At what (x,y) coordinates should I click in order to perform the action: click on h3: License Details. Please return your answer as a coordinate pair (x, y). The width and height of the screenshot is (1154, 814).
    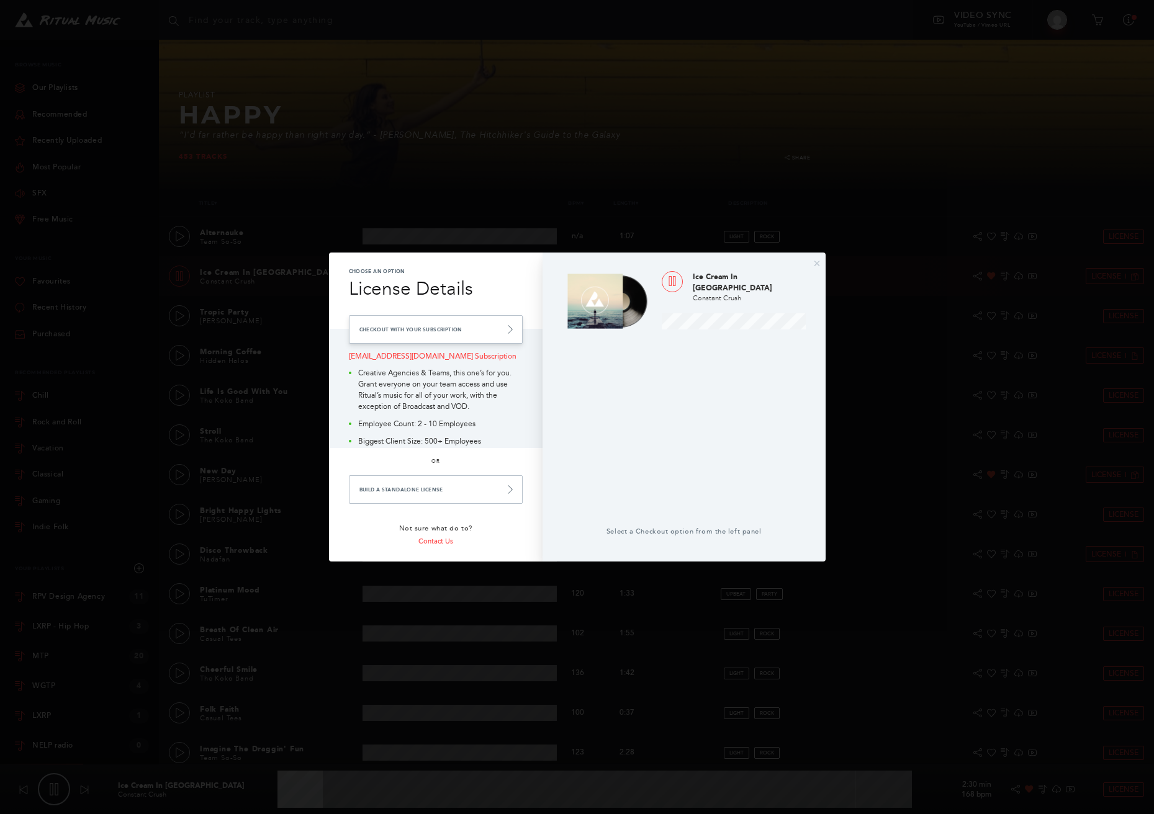
    Looking at the image, I should click on (436, 289).